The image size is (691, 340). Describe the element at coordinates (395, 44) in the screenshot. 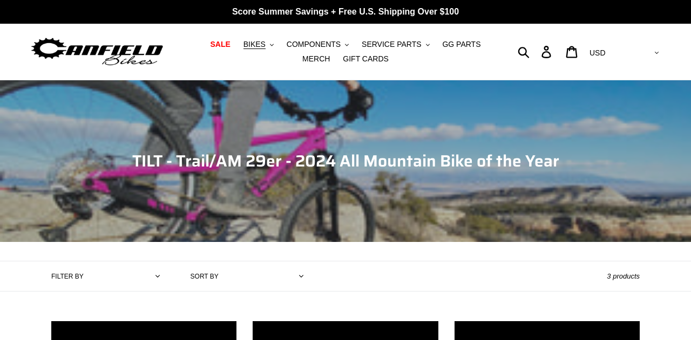

I see `button: SERVICE PARTS` at that location.